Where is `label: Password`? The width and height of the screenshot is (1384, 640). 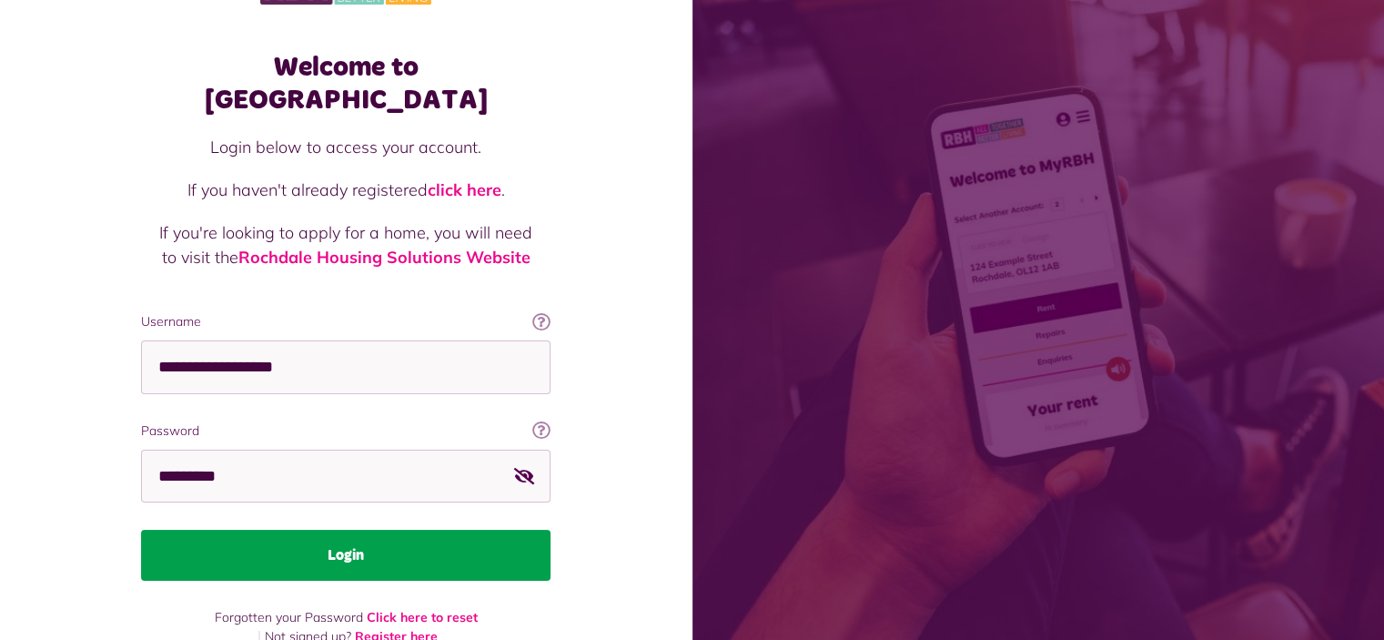 label: Password is located at coordinates (346, 430).